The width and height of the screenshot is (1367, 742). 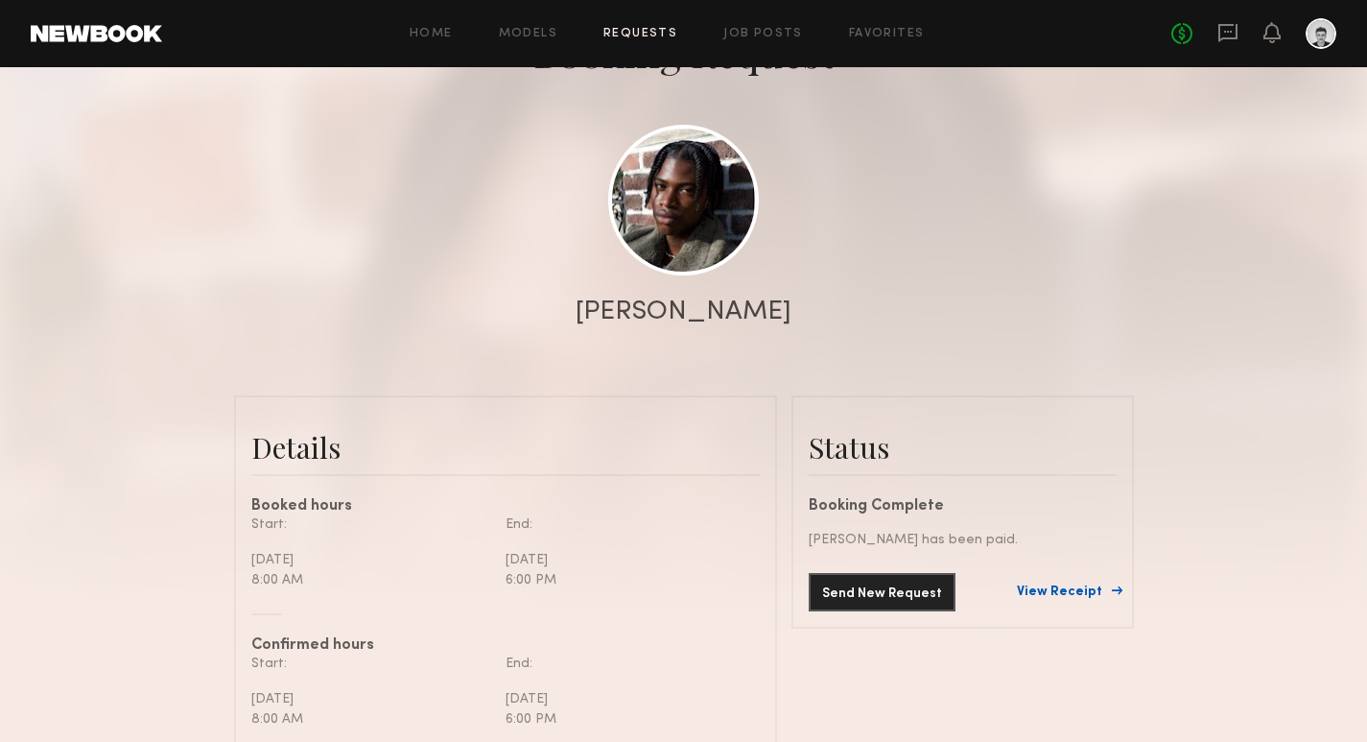 I want to click on button: Send New Request, so click(x=882, y=592).